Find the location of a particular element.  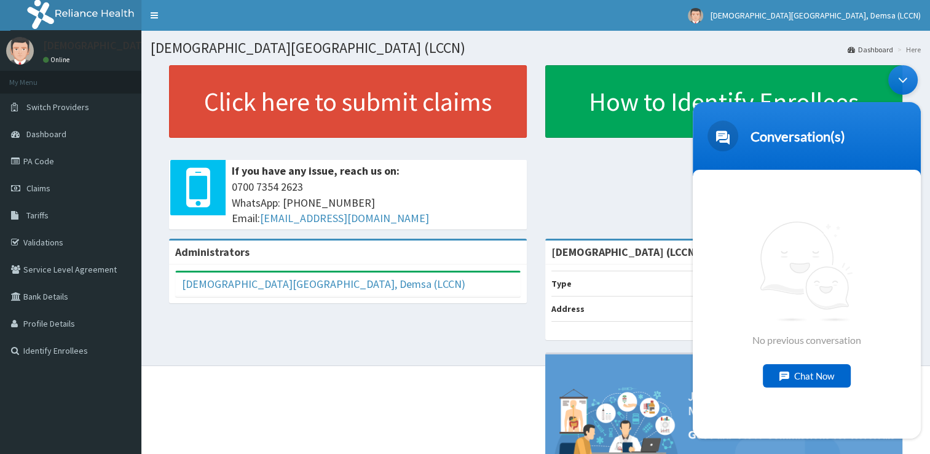

a: How to Identify Enrollees is located at coordinates (724, 101).